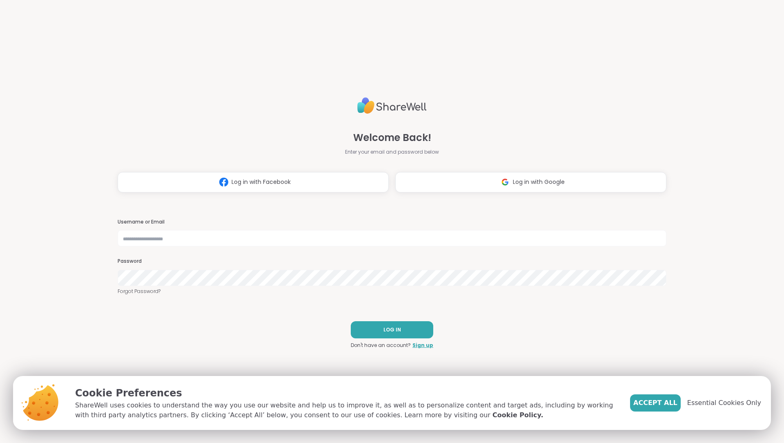 This screenshot has width=784, height=443. Describe the element at coordinates (261, 182) in the screenshot. I see `span: Log in with Facebook` at that location.